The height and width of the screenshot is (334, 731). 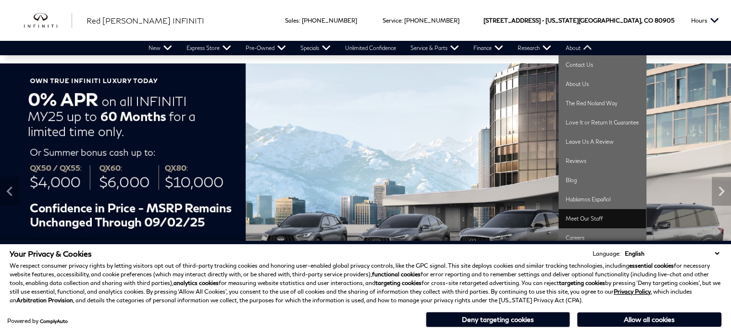 What do you see at coordinates (160, 48) in the screenshot?
I see `a: New` at bounding box center [160, 48].